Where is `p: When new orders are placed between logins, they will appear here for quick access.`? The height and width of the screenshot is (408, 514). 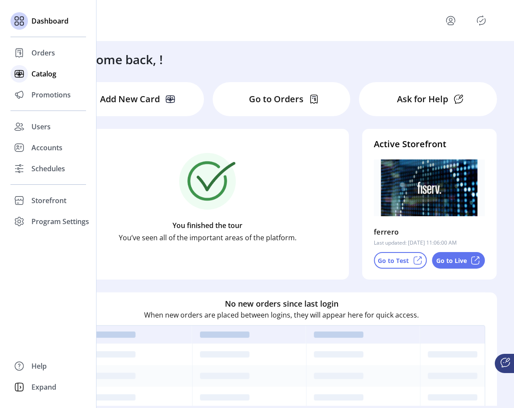
p: When new orders are placed between logins, they will appear here for quick access. is located at coordinates (281, 315).